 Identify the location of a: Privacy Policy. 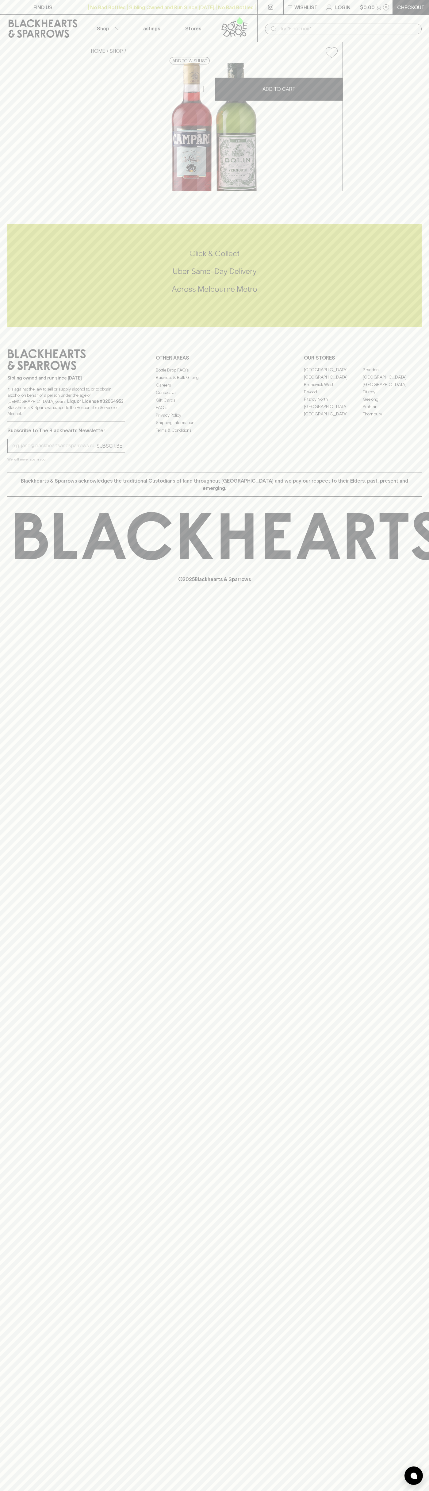
(215, 415).